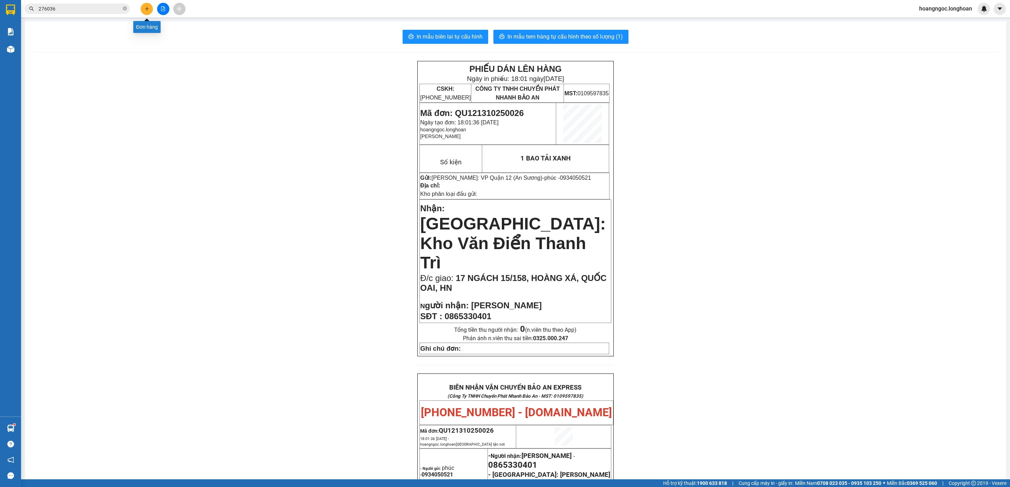  I want to click on button: aim, so click(179, 9).